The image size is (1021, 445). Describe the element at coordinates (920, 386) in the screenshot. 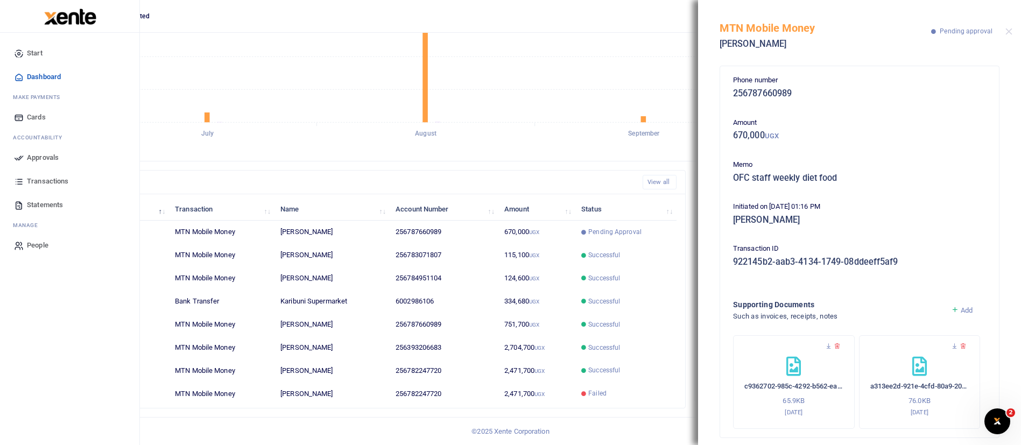

I see `h6: a313ee2d-921e-4cfd-80a9-20b69113473a` at that location.